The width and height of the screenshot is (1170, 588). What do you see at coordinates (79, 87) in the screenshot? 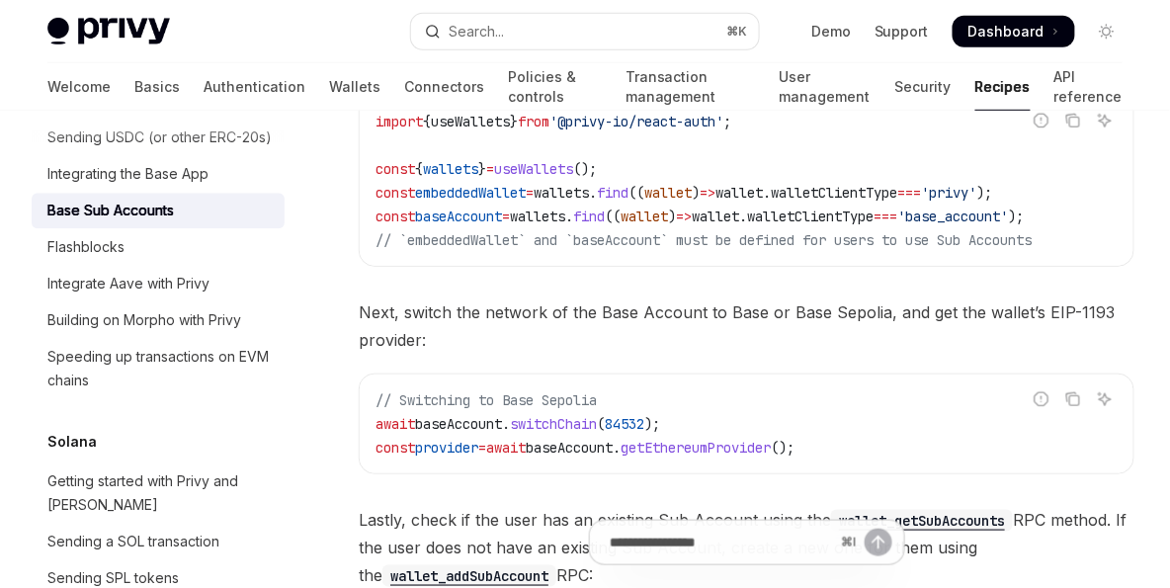
I see `a: Welcome` at bounding box center [79, 87].